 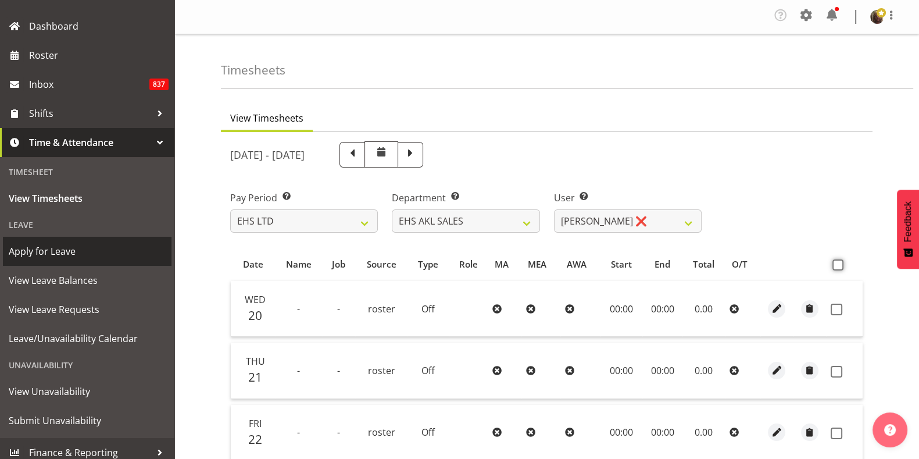 I want to click on div: Start, so click(x=621, y=264).